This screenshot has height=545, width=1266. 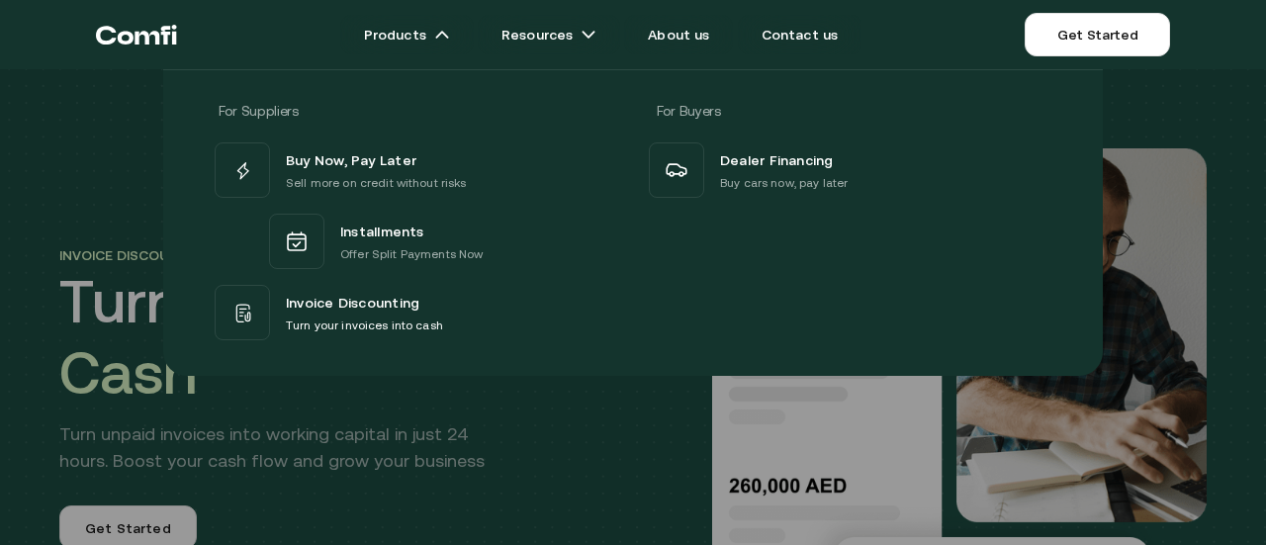 I want to click on a: Buy Now, Pay LaterSell more on credit without risks, so click(x=415, y=170).